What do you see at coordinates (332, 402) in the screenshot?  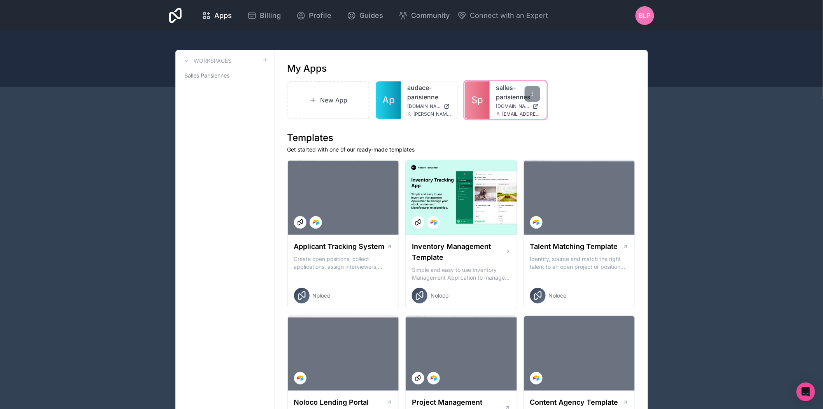 I see `h1: Noloco Lending Portal` at bounding box center [332, 402].